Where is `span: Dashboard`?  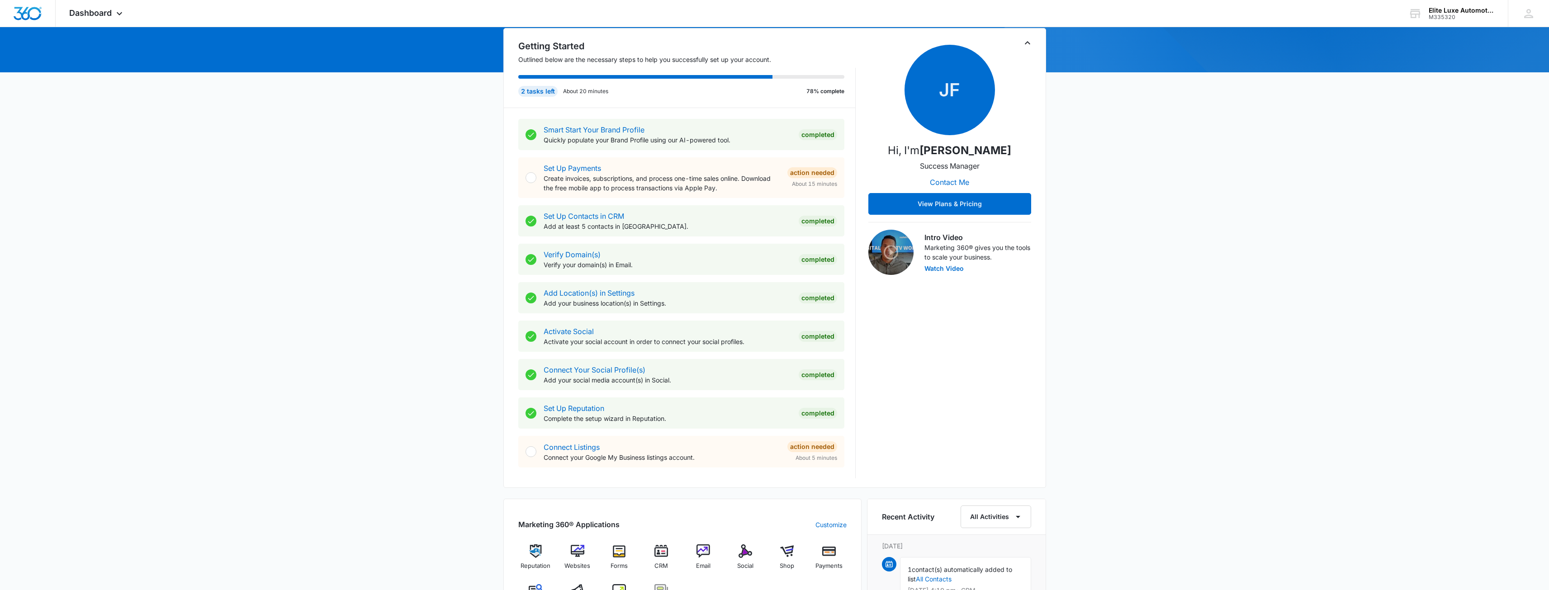
span: Dashboard is located at coordinates (90, 13).